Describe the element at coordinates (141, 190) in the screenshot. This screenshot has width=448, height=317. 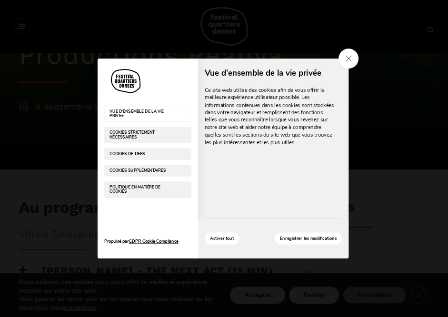
I see `span: Politique en matière de cookies` at that location.